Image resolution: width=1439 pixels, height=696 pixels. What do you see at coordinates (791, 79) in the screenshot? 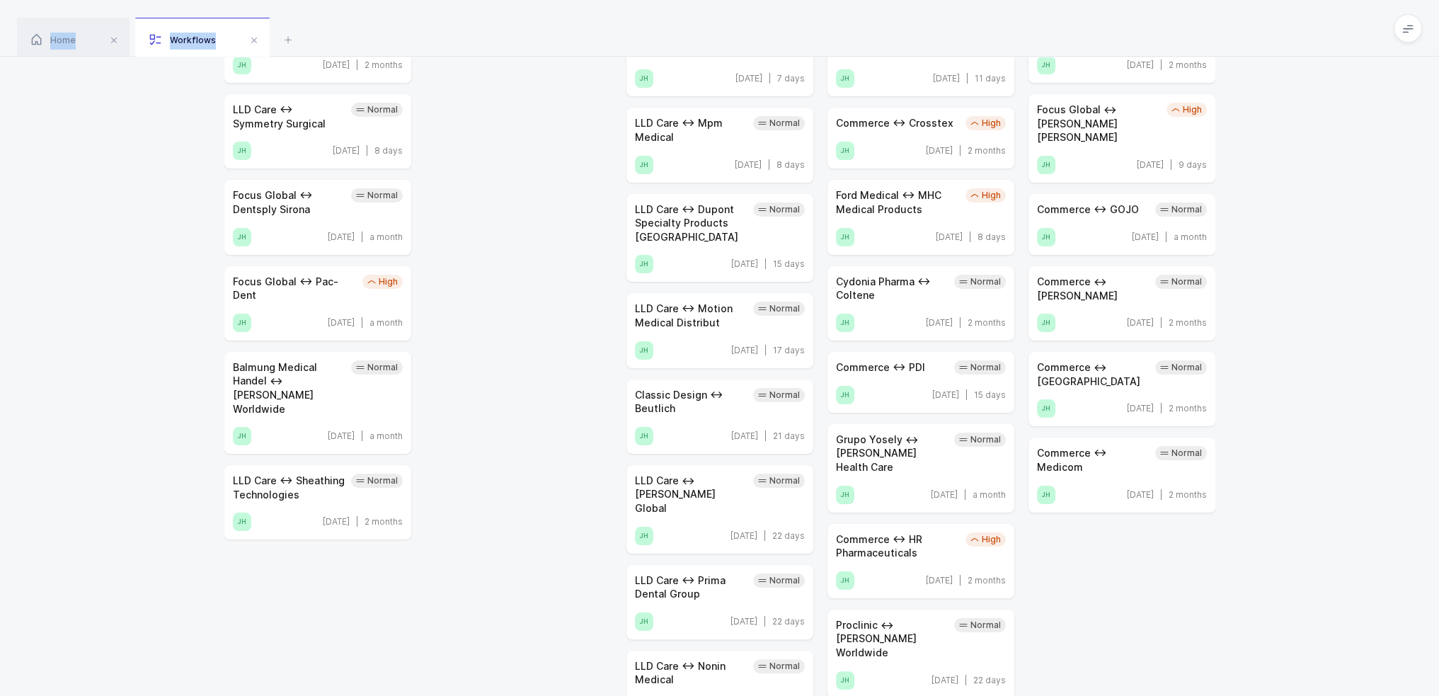
I see `span: 7 days` at bounding box center [791, 79].